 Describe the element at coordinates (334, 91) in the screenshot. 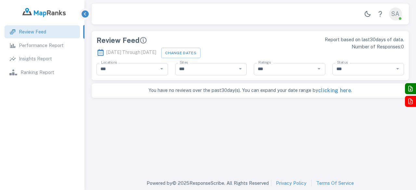

I see `button: clicking here` at that location.